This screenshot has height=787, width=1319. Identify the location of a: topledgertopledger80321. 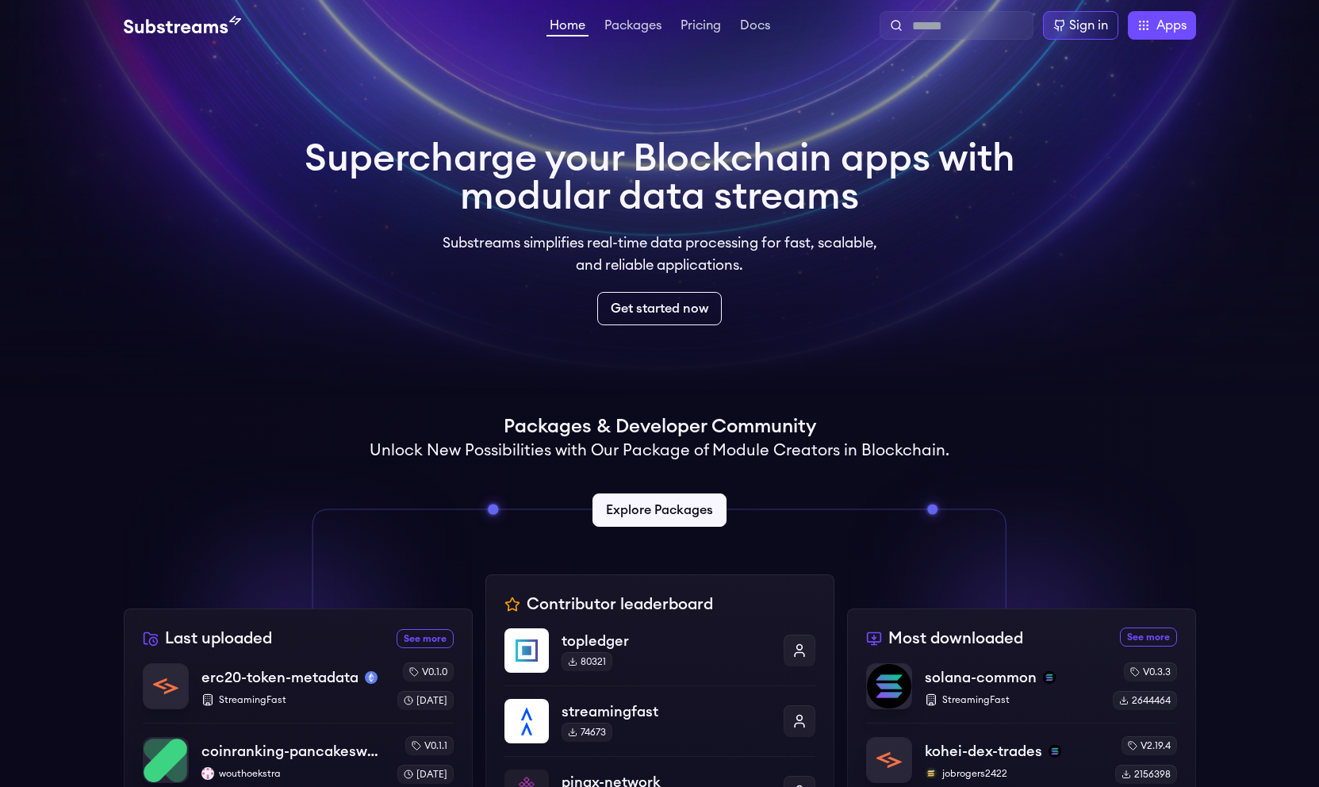
(660, 657).